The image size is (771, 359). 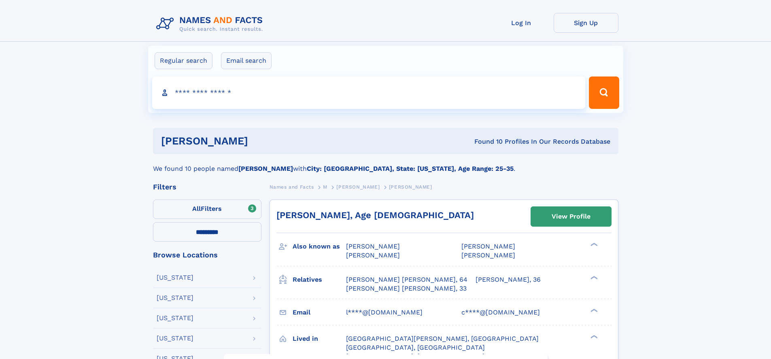 I want to click on input: search input, so click(x=369, y=93).